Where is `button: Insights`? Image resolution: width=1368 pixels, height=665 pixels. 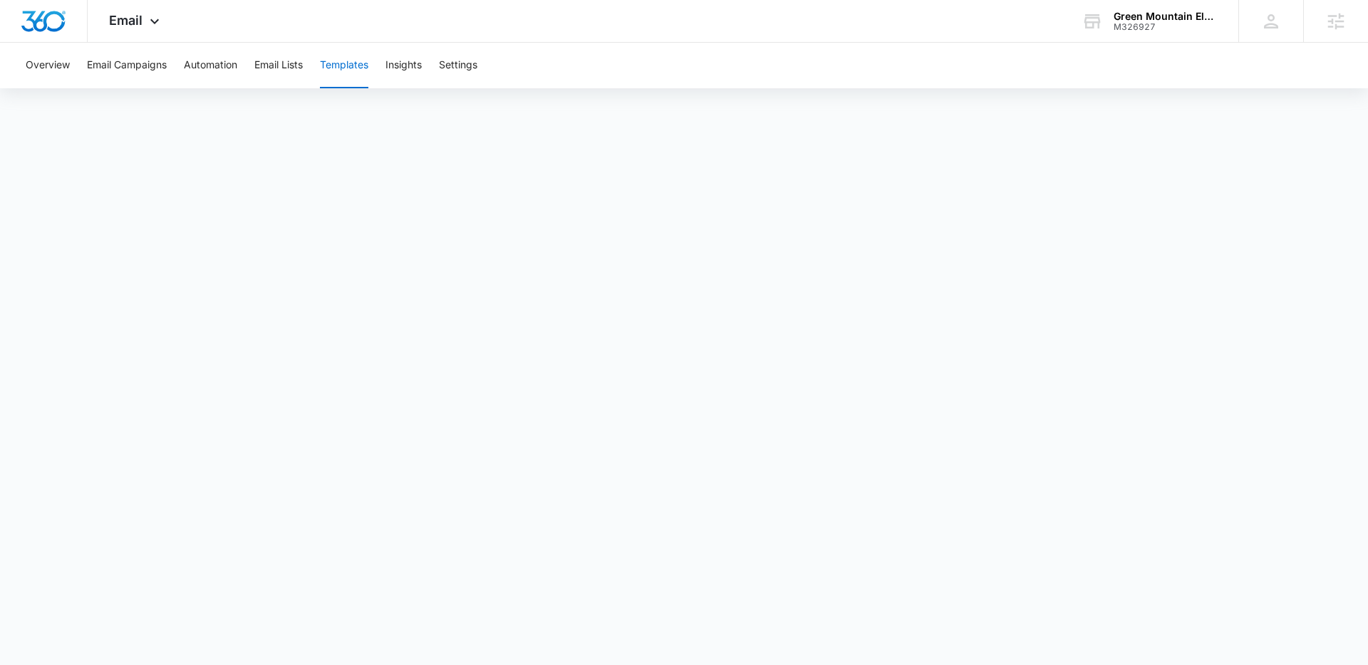
button: Insights is located at coordinates (403, 66).